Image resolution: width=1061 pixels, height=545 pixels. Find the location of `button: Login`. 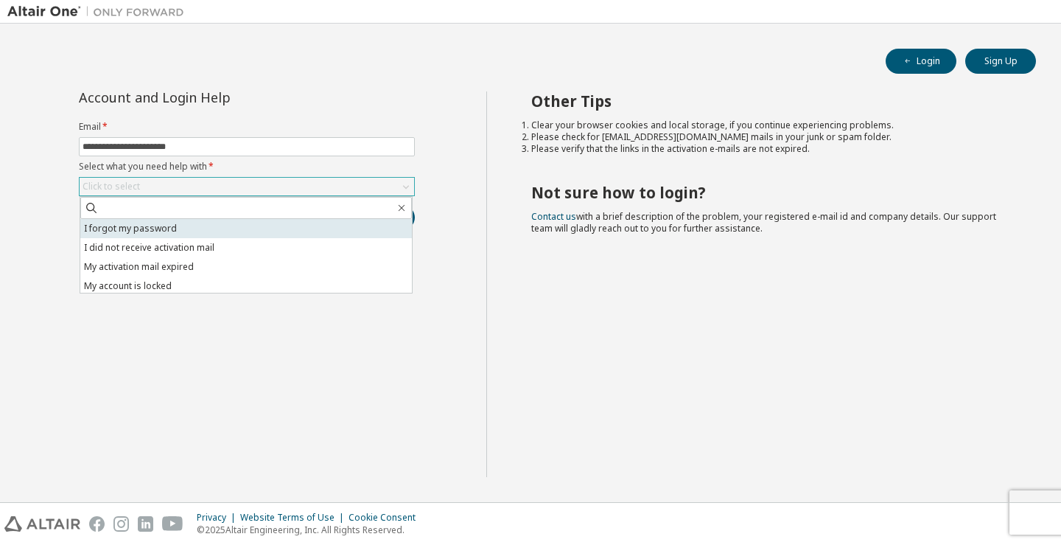

button: Login is located at coordinates (921, 61).